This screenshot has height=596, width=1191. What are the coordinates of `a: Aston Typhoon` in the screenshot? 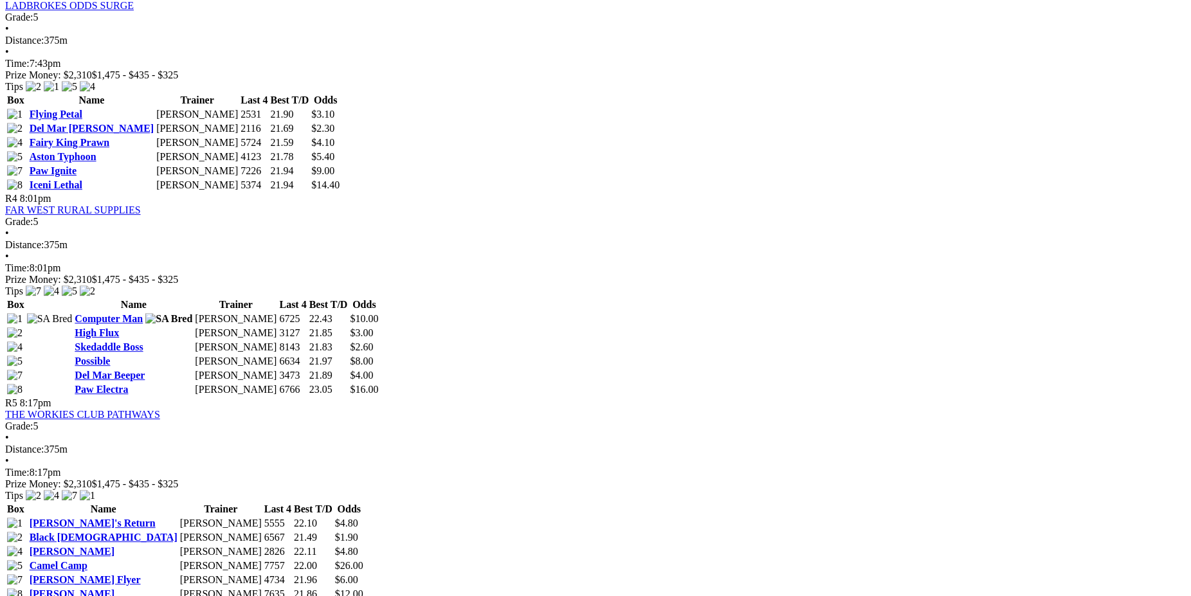 It's located at (63, 156).